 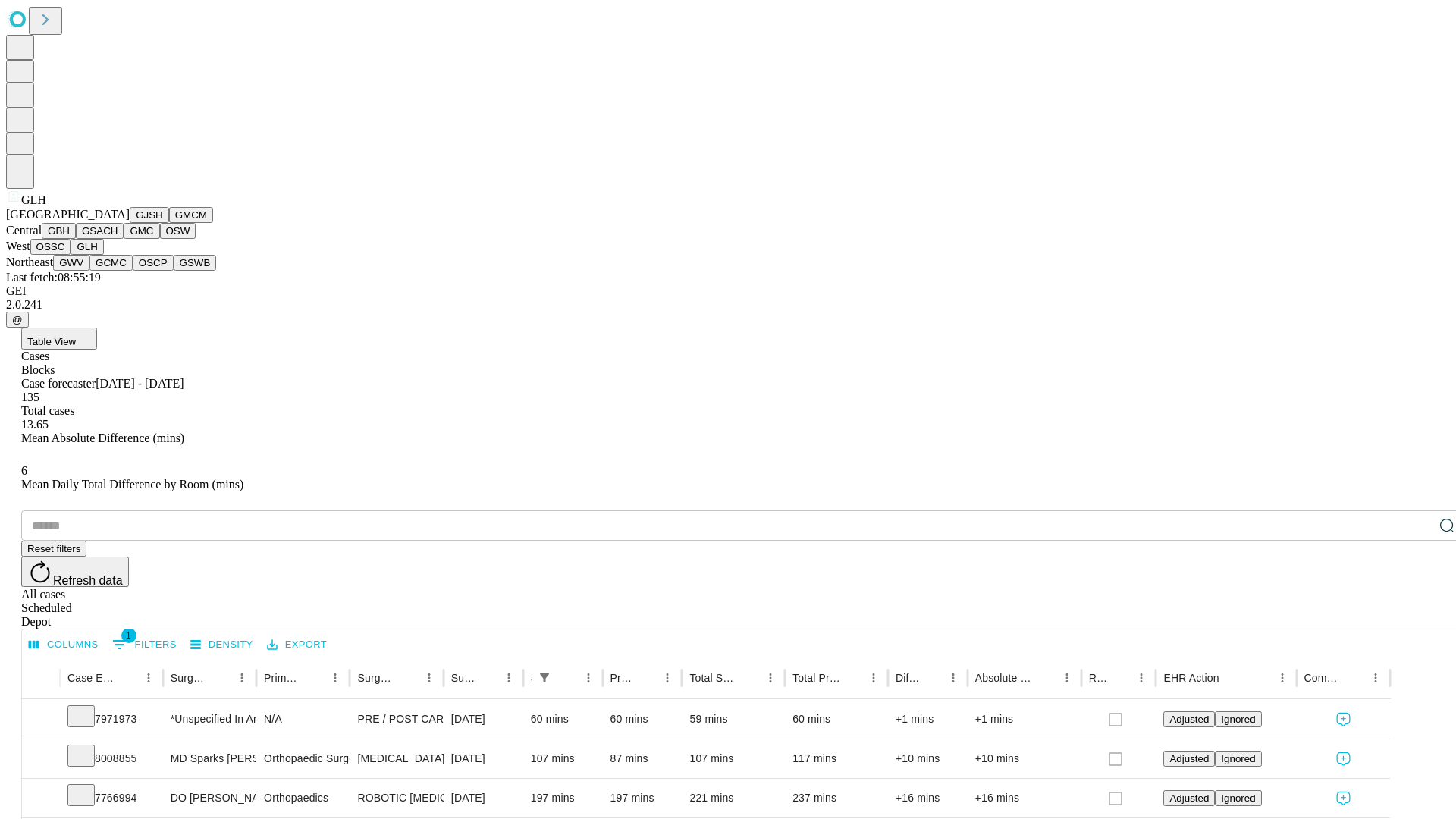 I want to click on button: Refresh data, so click(x=75, y=572).